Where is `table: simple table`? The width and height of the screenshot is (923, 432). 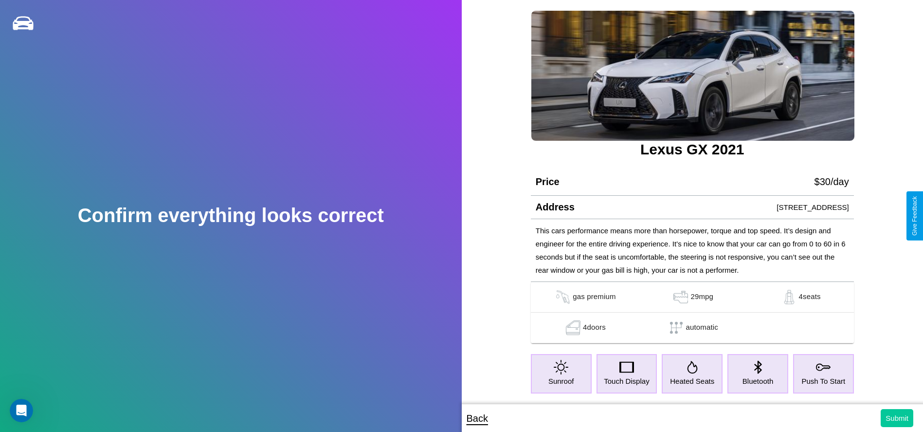
table: simple table is located at coordinates (693, 312).